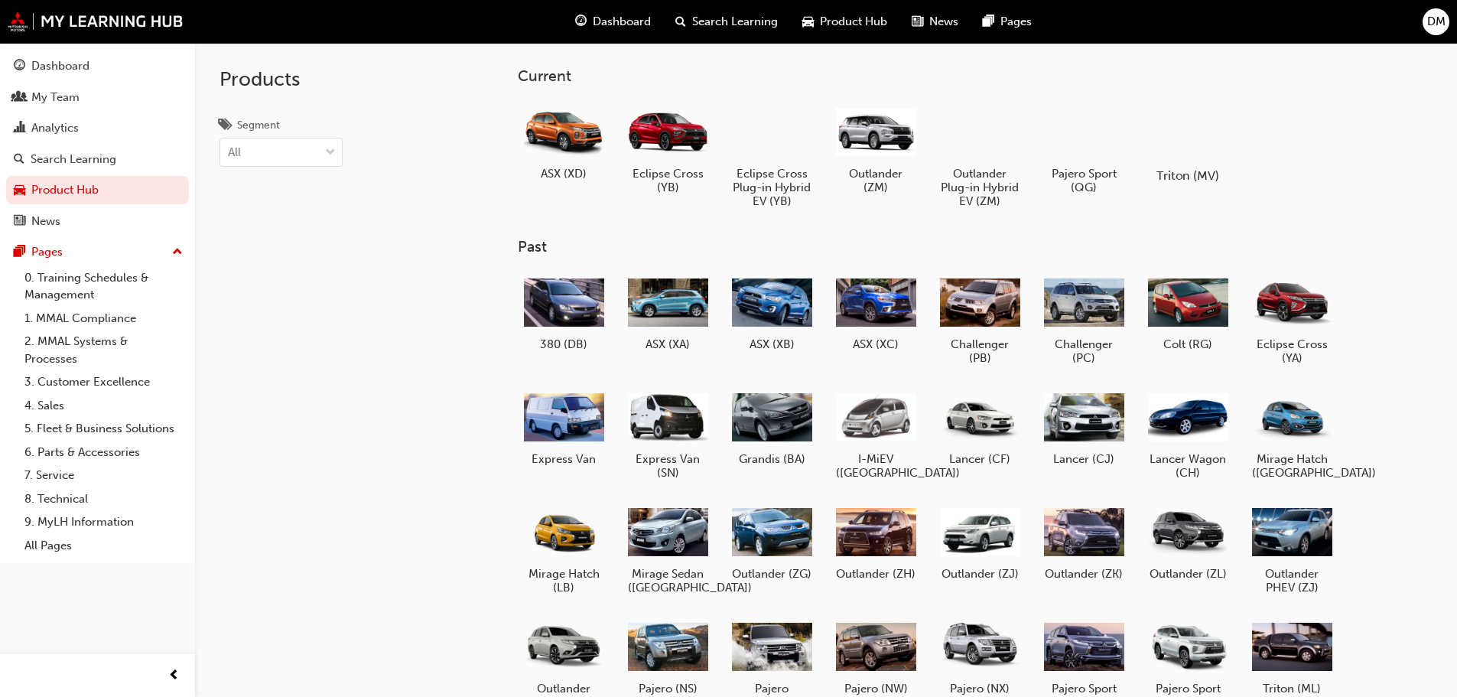 This screenshot has height=697, width=1457. Describe the element at coordinates (668, 180) in the screenshot. I see `h5: Eclipse Cross (YB)` at that location.